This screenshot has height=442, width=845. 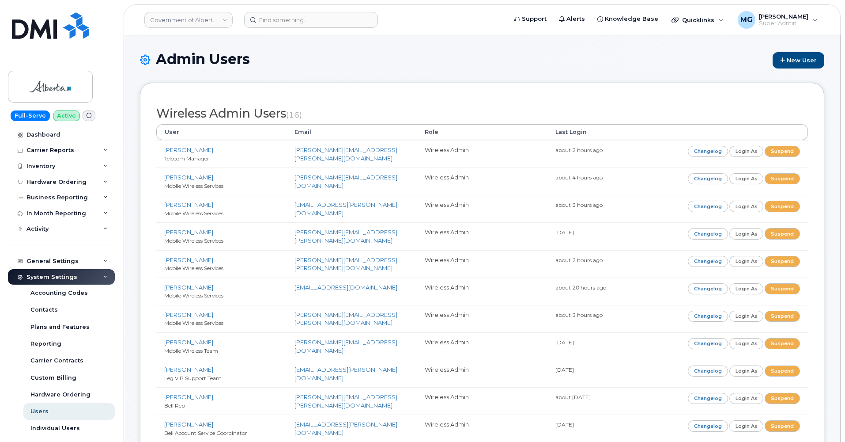 What do you see at coordinates (187, 158) in the screenshot?
I see `small: Telecom Manager` at bounding box center [187, 158].